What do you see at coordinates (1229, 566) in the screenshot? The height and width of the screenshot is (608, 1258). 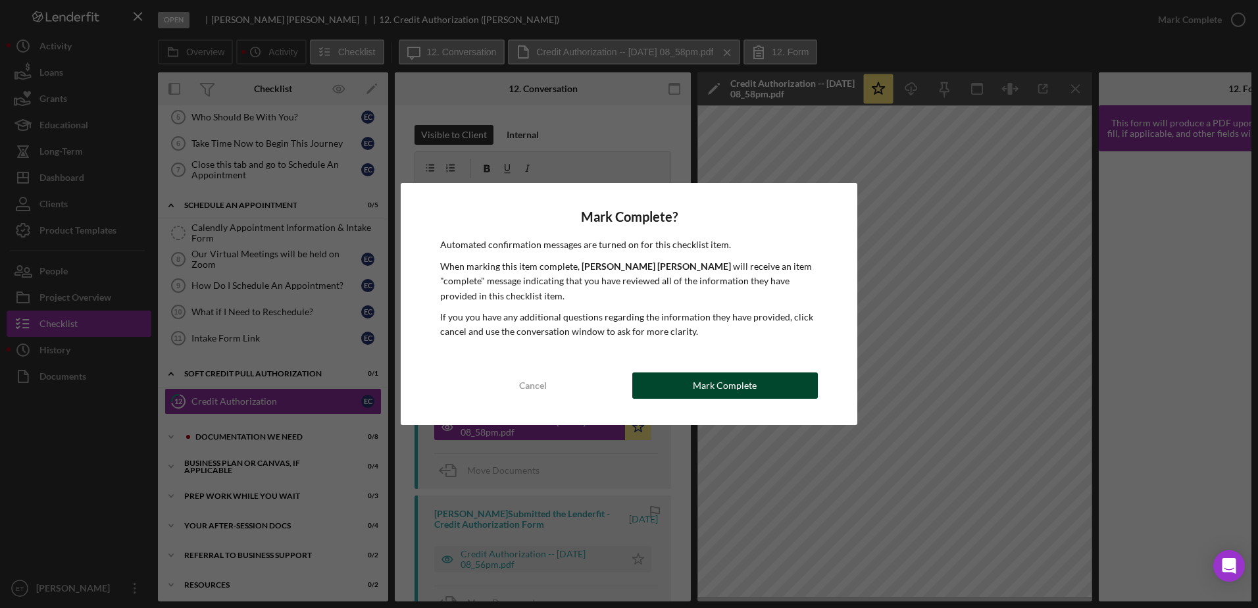 I see `div: Open Intercom Messenger` at bounding box center [1229, 566].